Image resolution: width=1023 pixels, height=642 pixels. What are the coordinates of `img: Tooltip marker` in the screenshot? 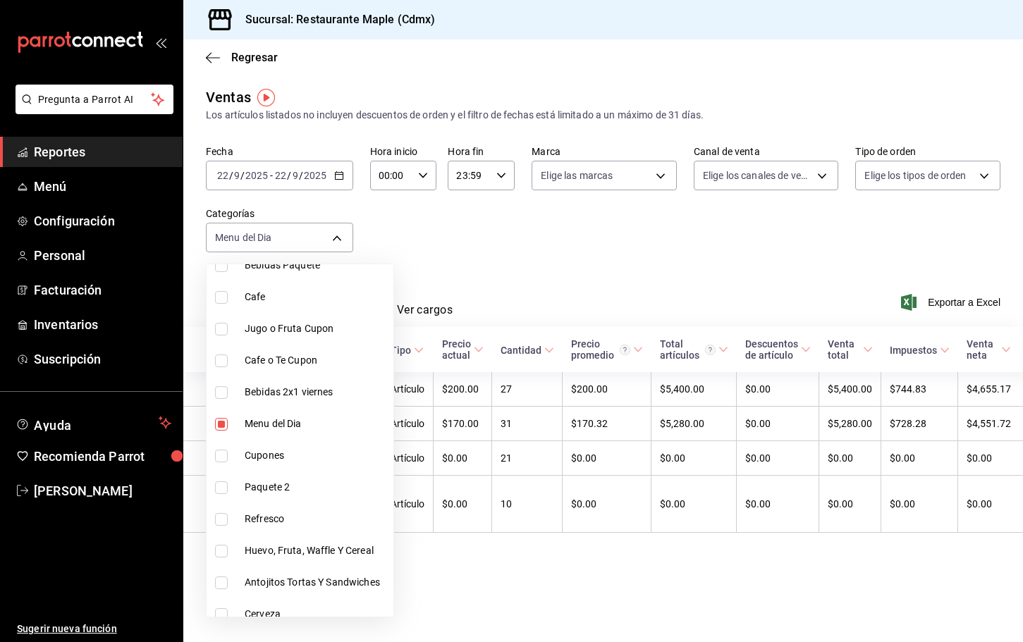 It's located at (266, 97).